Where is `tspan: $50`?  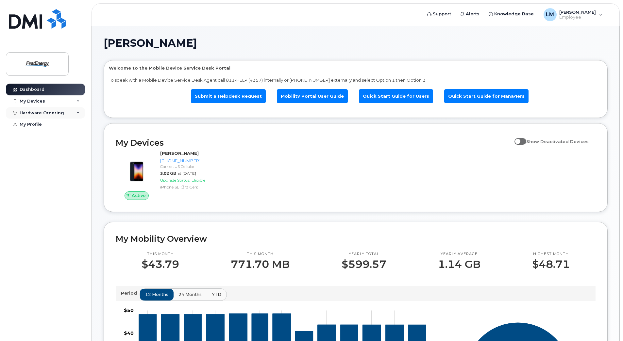 tspan: $50 is located at coordinates (129, 311).